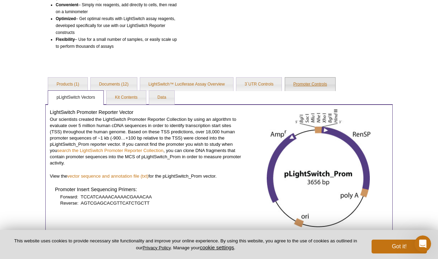  I want to click on a: vector sequence and annotation file (txt), so click(108, 176).